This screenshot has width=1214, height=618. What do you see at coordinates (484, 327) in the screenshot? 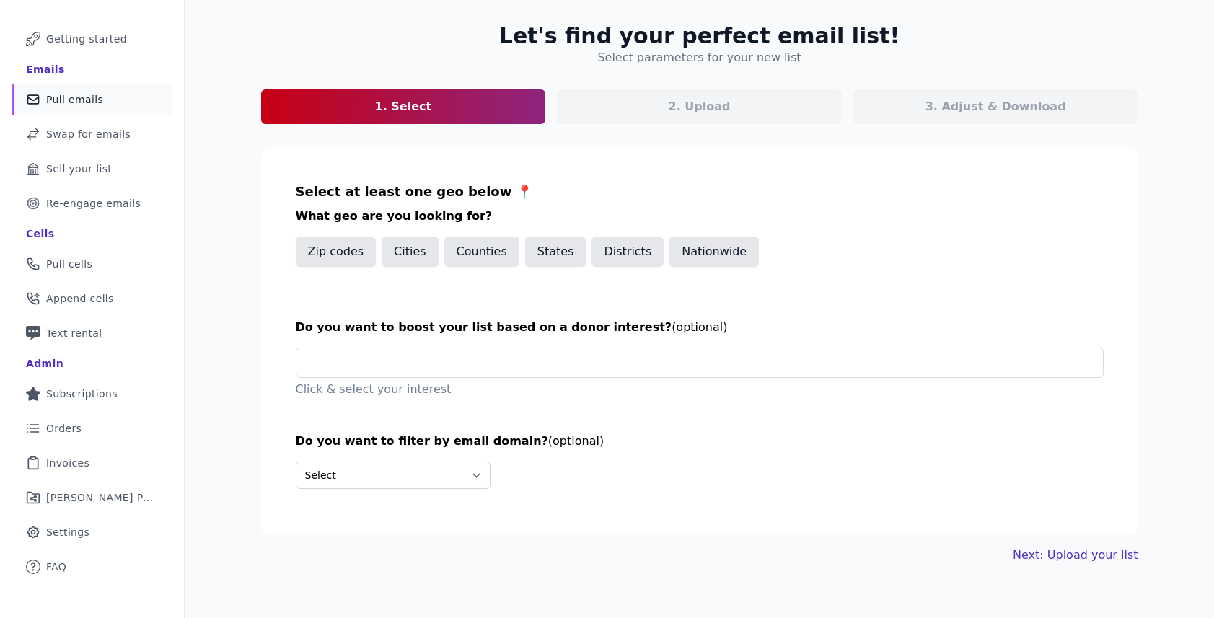
I see `span: Do you want to boost your list based on a donor interest?` at bounding box center [484, 327].